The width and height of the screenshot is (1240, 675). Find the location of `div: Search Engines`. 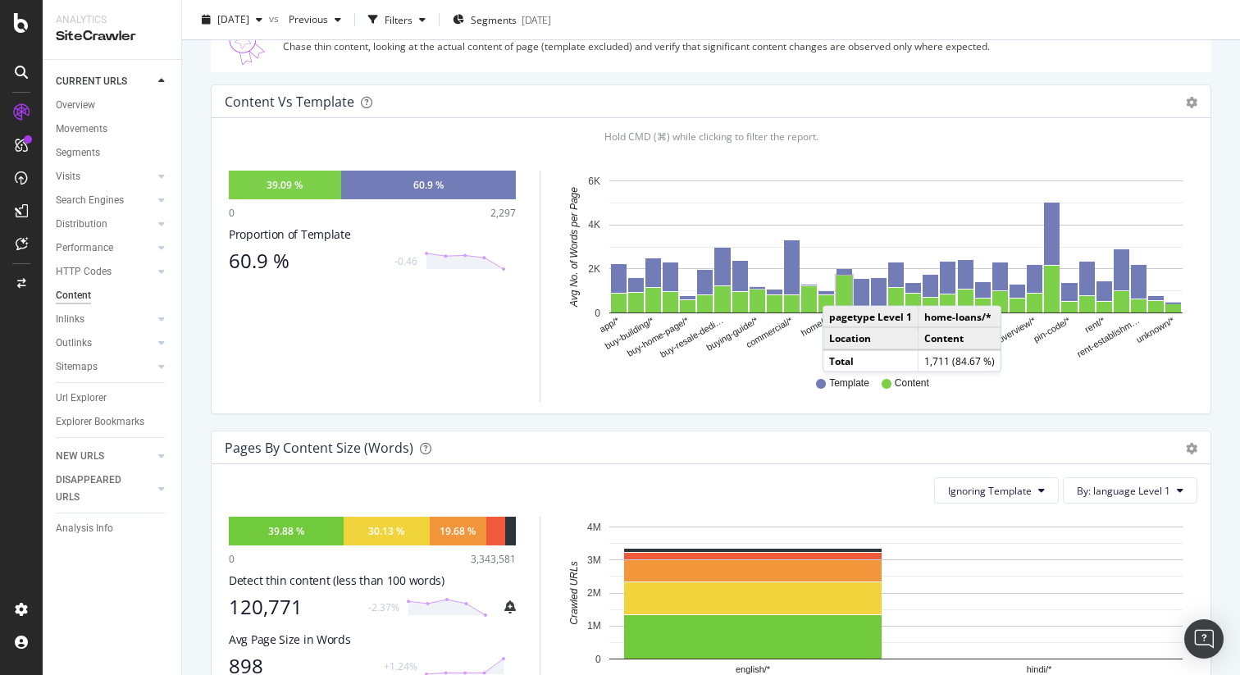

div: Search Engines is located at coordinates (89, 200).